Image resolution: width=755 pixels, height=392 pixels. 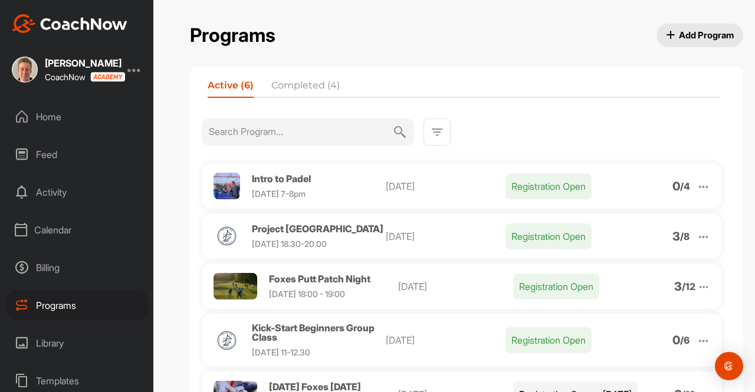 I want to click on img: square_671929e7c239306c2926c0650905e94a.jpg, so click(x=25, y=70).